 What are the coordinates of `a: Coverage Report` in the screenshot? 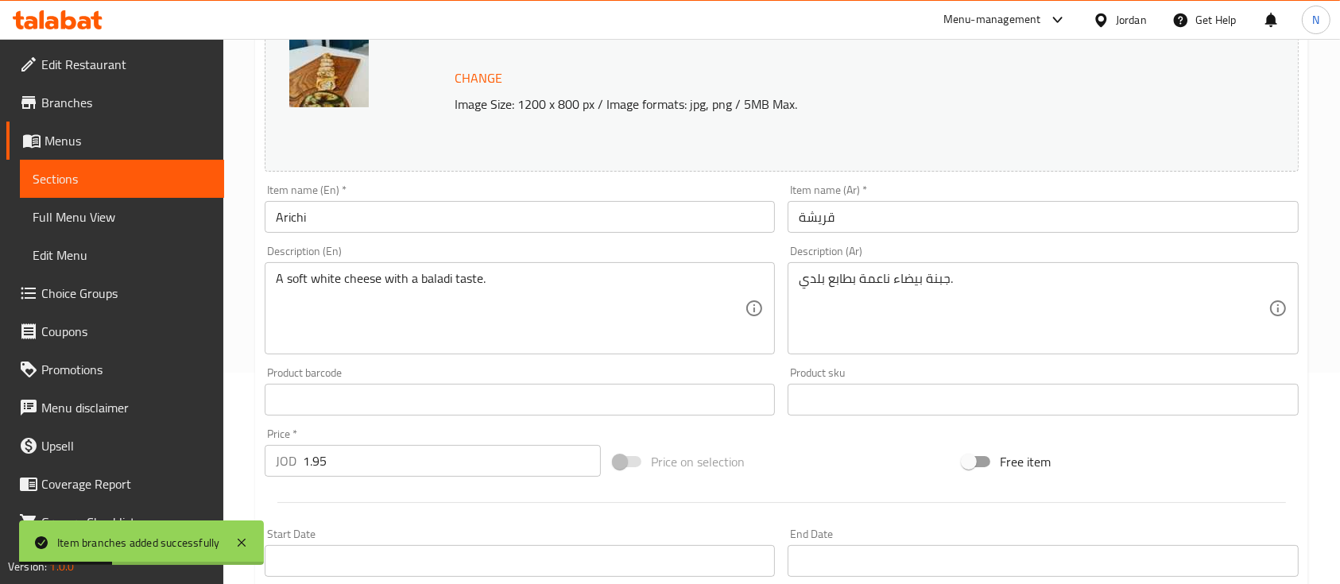 It's located at (115, 484).